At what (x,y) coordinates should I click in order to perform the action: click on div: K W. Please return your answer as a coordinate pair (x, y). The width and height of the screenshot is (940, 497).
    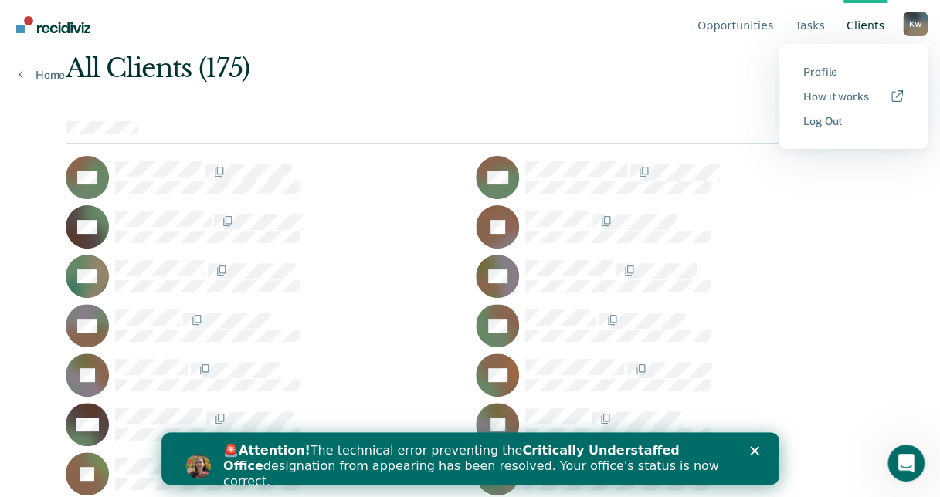
    Looking at the image, I should click on (915, 24).